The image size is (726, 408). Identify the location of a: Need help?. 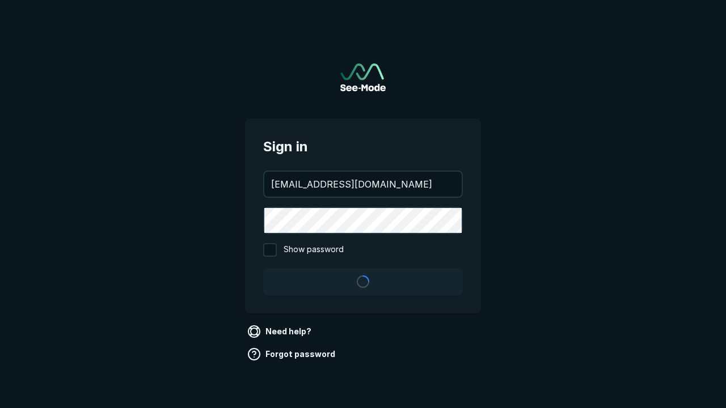
(280, 332).